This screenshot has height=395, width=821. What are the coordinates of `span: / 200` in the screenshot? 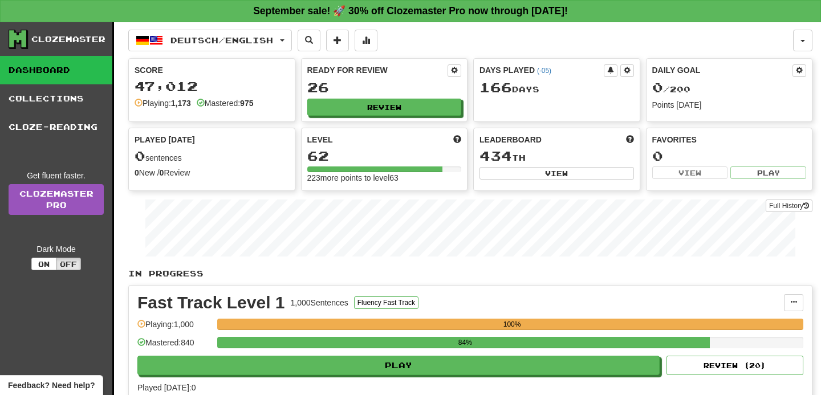 It's located at (671, 89).